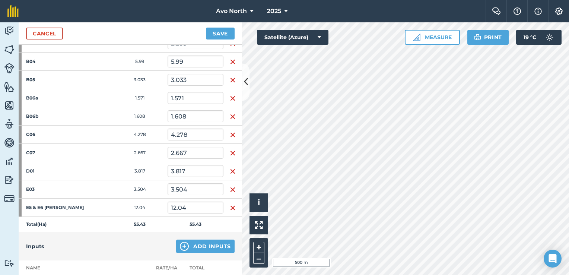 The height and width of the screenshot is (275, 569). What do you see at coordinates (55, 153) in the screenshot?
I see `strong: C07` at bounding box center [55, 153].